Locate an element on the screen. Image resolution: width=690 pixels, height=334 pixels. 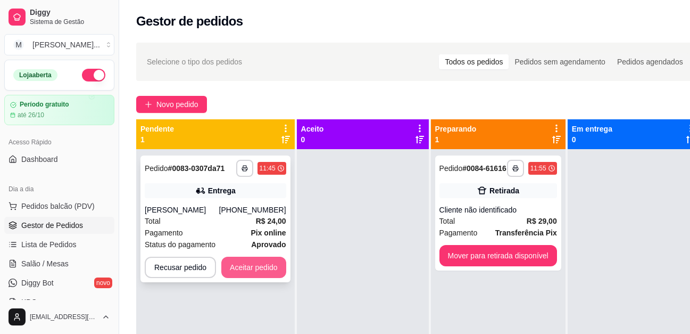
div: Cliente não identificado is located at coordinates (498, 210).